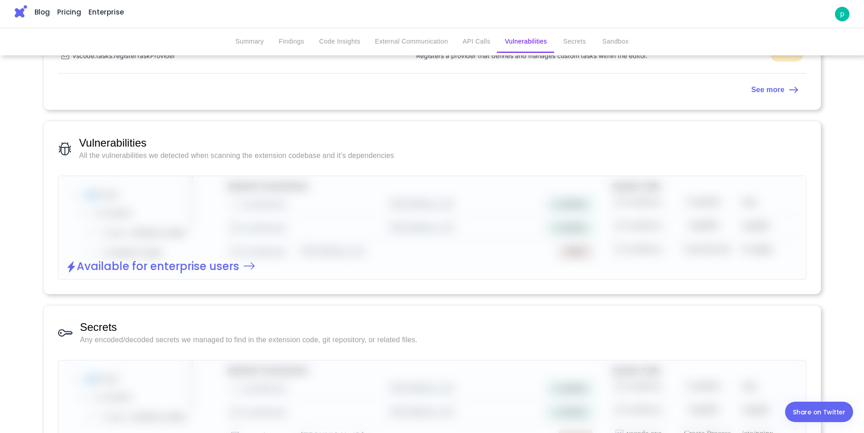 This screenshot has width=864, height=433. Describe the element at coordinates (819, 412) in the screenshot. I see `div: Share on Twitter` at that location.